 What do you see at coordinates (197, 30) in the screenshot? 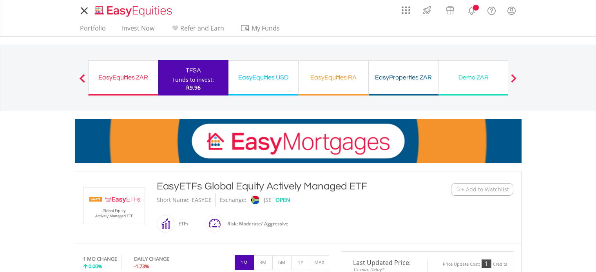
I see `a: Refer and Earn` at bounding box center [197, 30].